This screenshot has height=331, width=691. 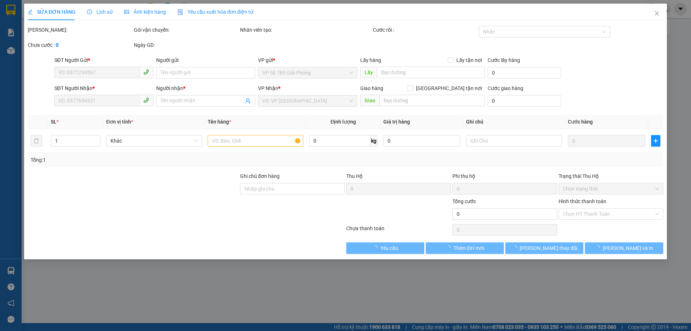 I want to click on button: Yêu cầu, so click(x=385, y=248).